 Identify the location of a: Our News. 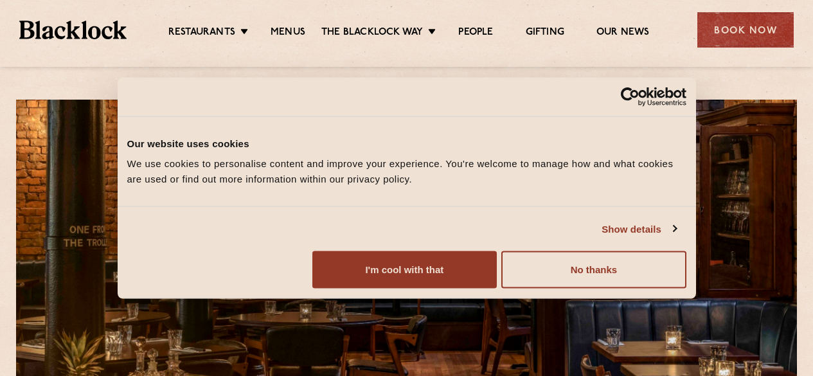
(623, 33).